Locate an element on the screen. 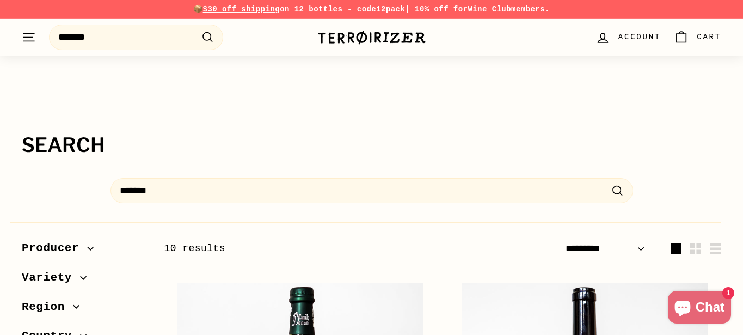 This screenshot has height=335, width=743. a: Wine Club is located at coordinates (489, 9).